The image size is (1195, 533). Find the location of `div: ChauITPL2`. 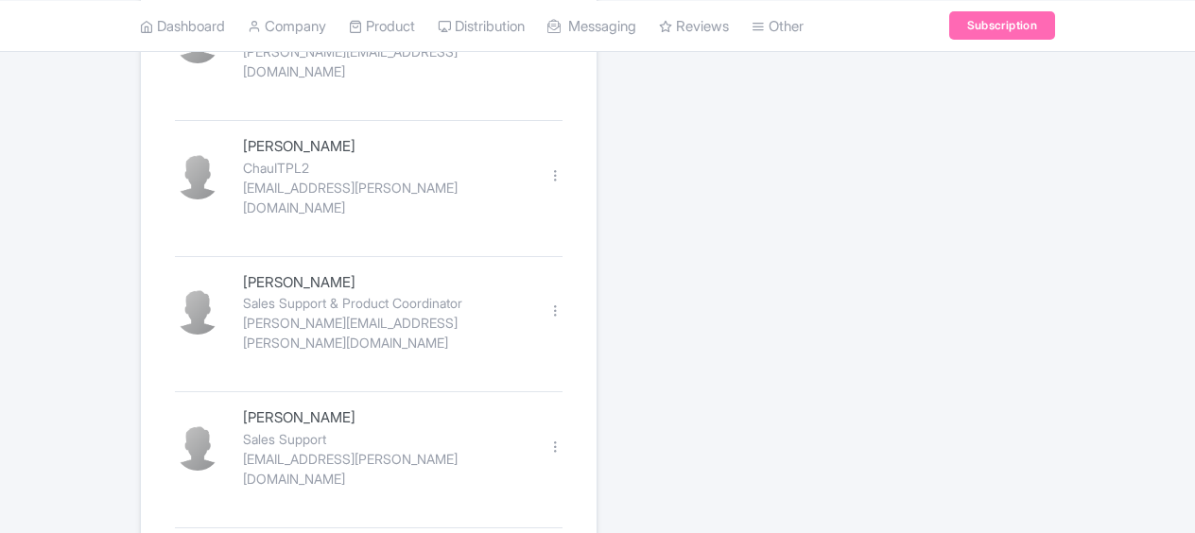

div: ChauITPL2 is located at coordinates (384, 167).